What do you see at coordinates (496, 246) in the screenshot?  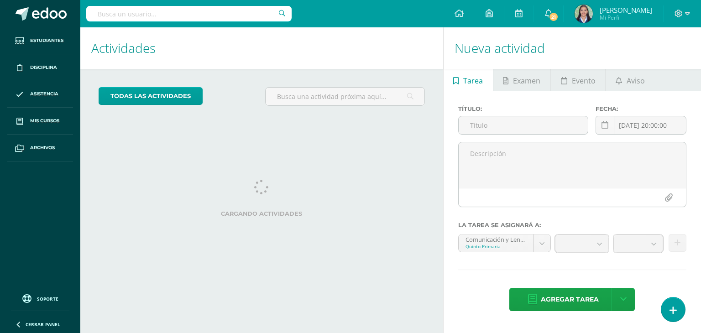 I see `div: Quinto Primaria` at bounding box center [496, 246].